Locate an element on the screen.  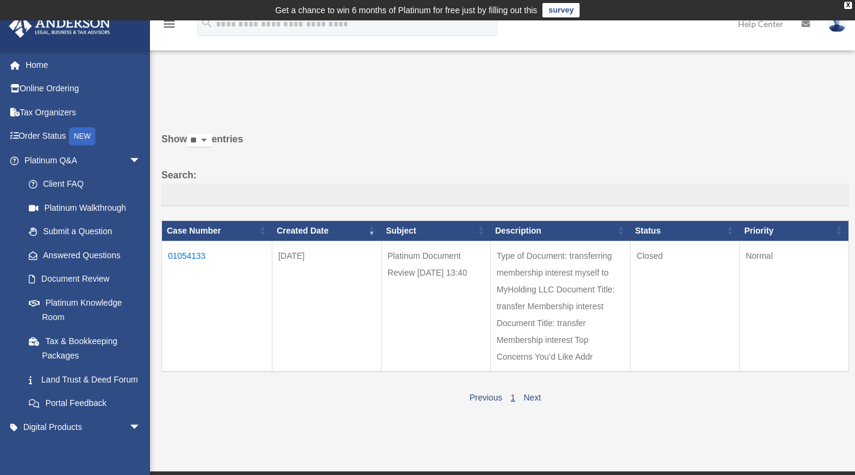
i: menu is located at coordinates (169, 24).